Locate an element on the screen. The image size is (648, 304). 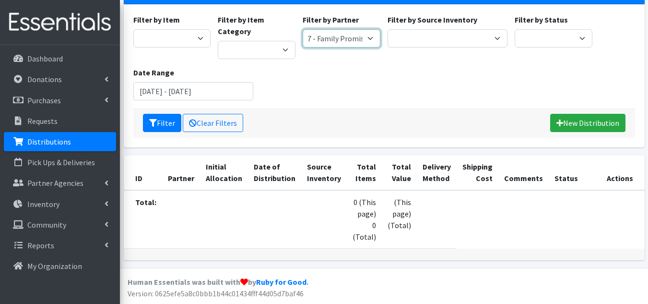
strong: Total: is located at coordinates (146, 202).